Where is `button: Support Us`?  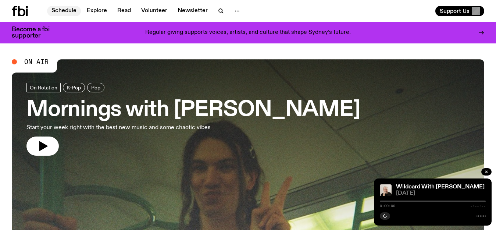 button: Support Us is located at coordinates (460, 11).